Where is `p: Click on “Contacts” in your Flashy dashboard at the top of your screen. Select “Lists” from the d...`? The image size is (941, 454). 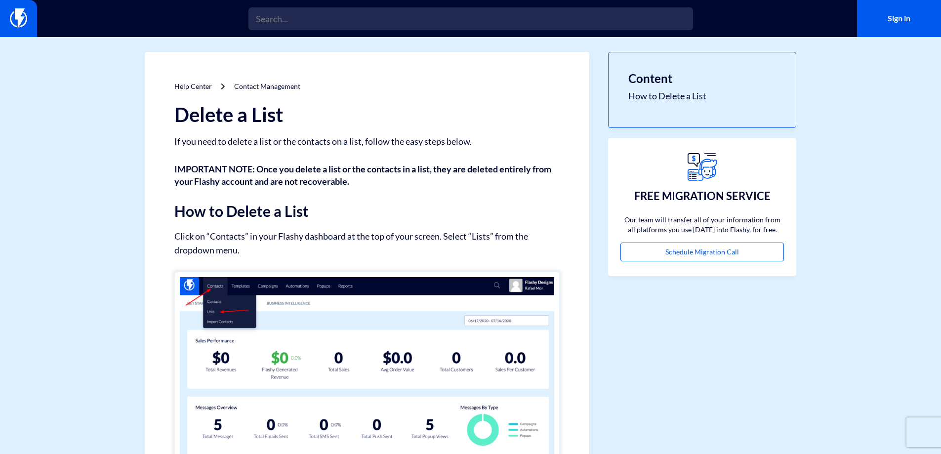 p: Click on “Contacts” in your Flashy dashboard at the top of your screen. Select “Lists” from the d... is located at coordinates (367, 243).